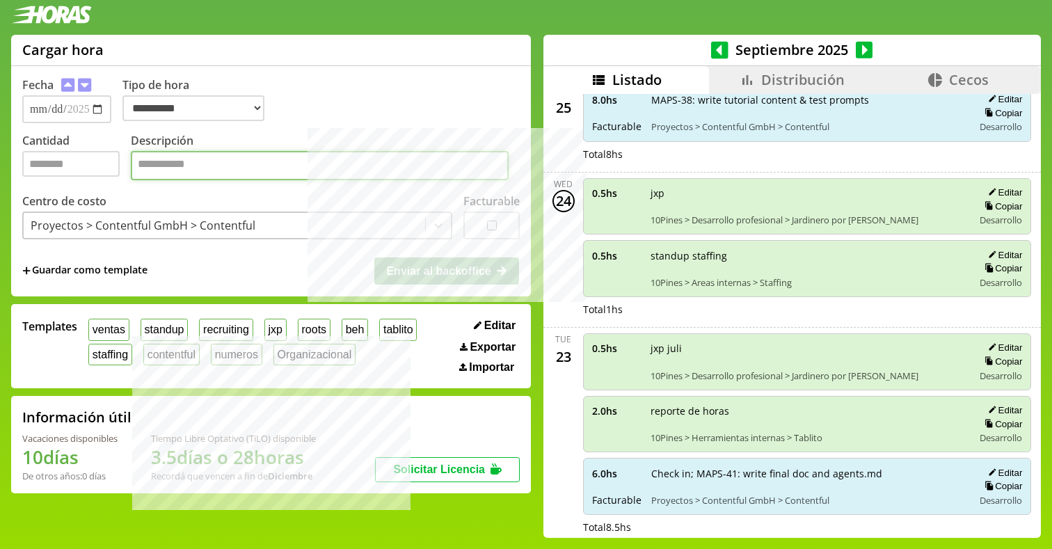 This screenshot has height=549, width=1052. I want to click on label: Fecha, so click(38, 85).